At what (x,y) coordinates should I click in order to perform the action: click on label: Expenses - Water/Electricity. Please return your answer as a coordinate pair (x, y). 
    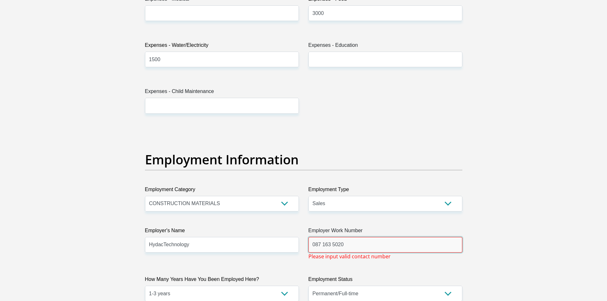
    Looking at the image, I should click on (222, 46).